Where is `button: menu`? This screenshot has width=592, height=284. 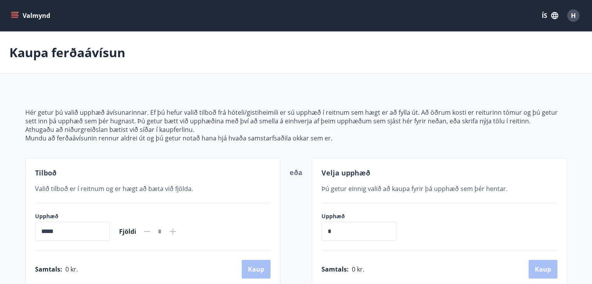
button: menu is located at coordinates (31, 16).